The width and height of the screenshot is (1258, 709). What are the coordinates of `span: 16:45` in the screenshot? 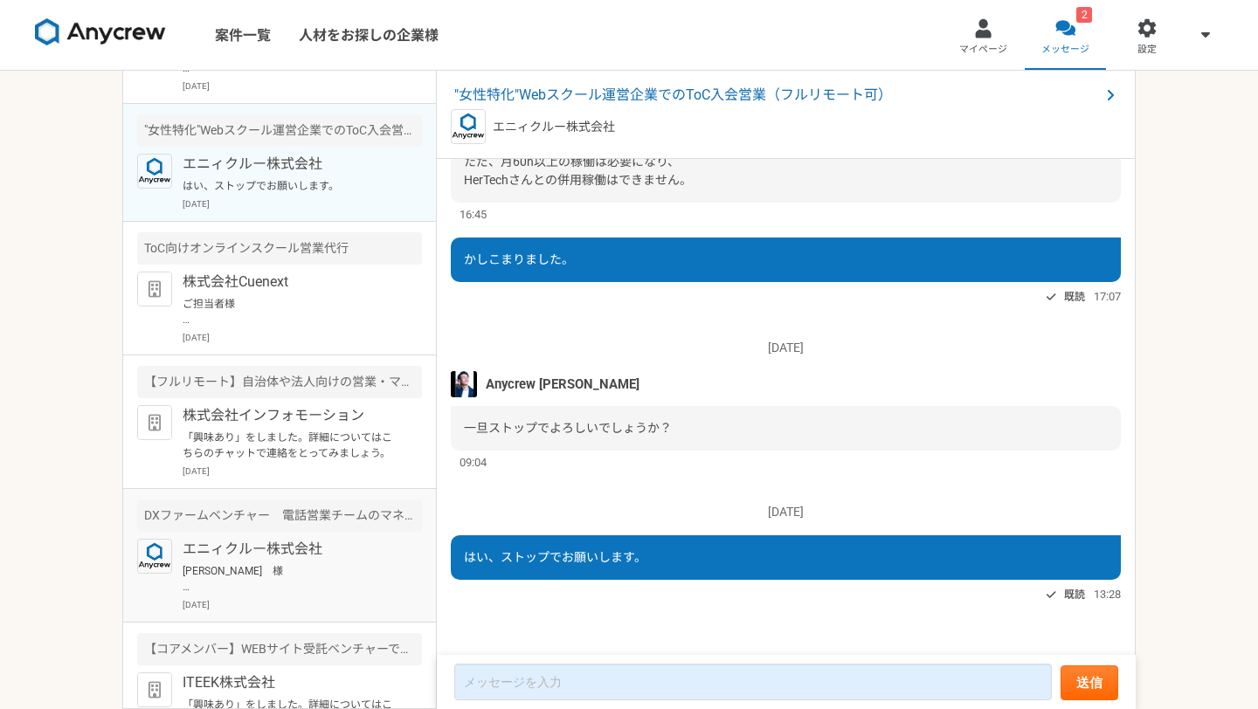 It's located at (473, 214).